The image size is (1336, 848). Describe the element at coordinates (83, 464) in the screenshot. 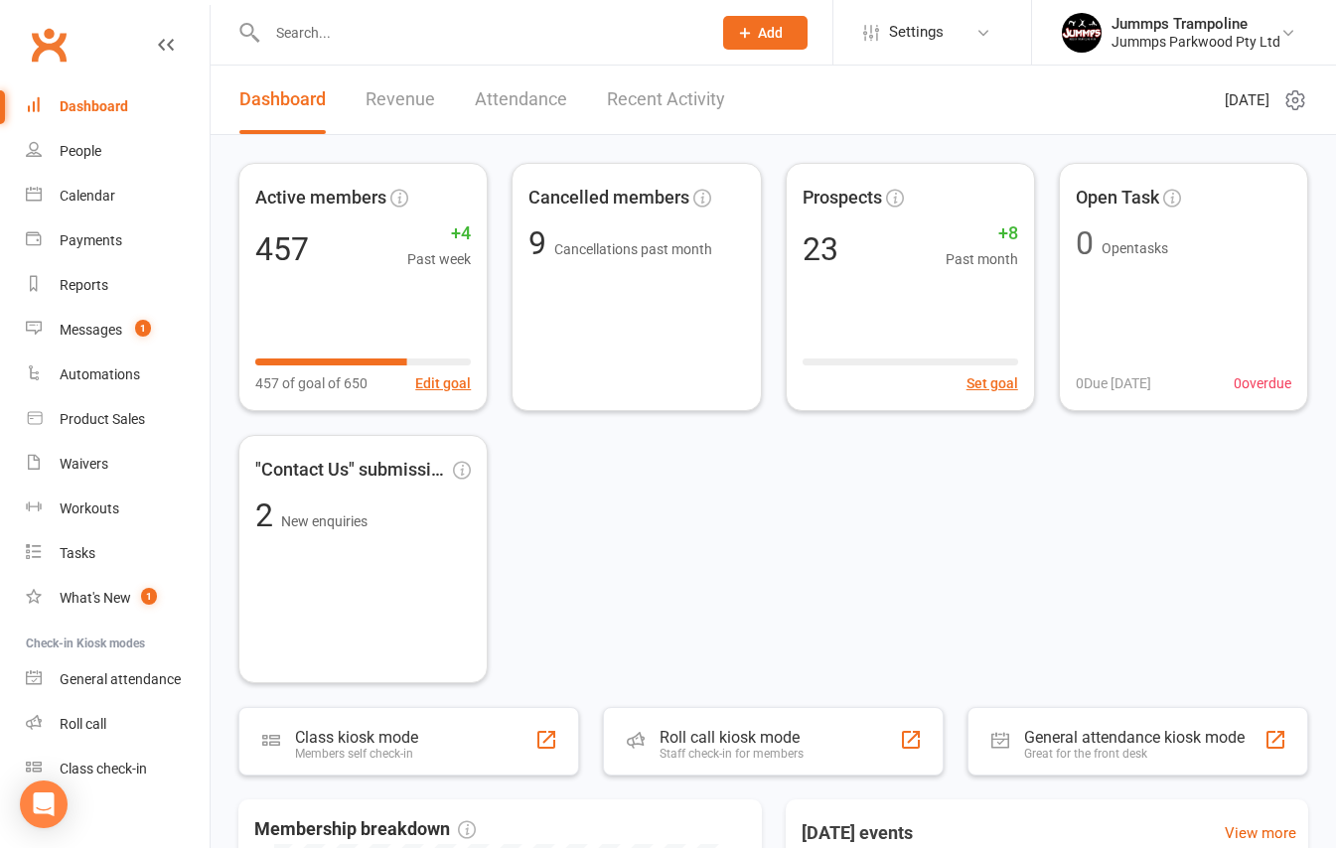

I see `div: Waivers` at that location.